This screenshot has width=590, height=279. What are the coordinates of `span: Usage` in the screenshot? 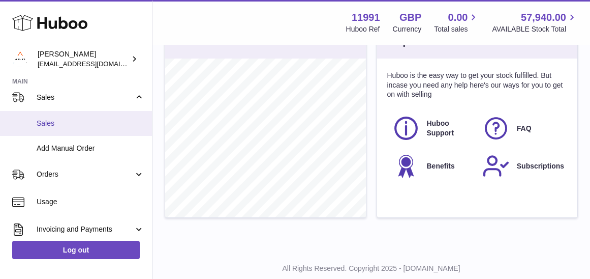 It's located at (90, 201).